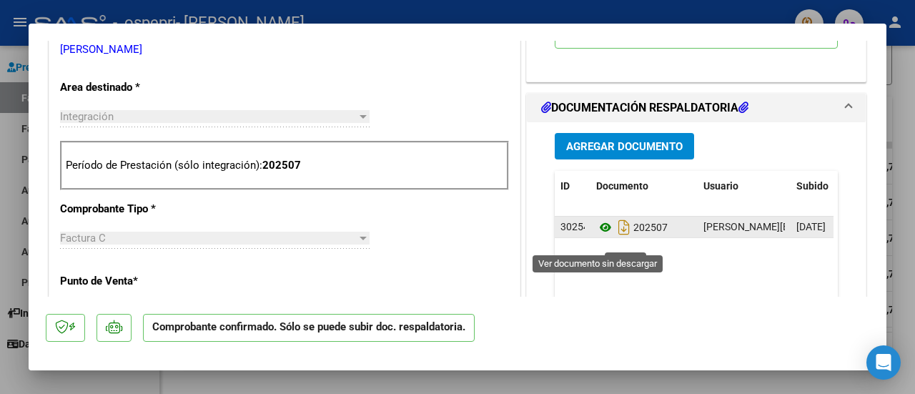 The height and width of the screenshot is (394, 915). I want to click on h1: DOCUMENTACIÓN RESPALDATORIA, so click(645, 108).